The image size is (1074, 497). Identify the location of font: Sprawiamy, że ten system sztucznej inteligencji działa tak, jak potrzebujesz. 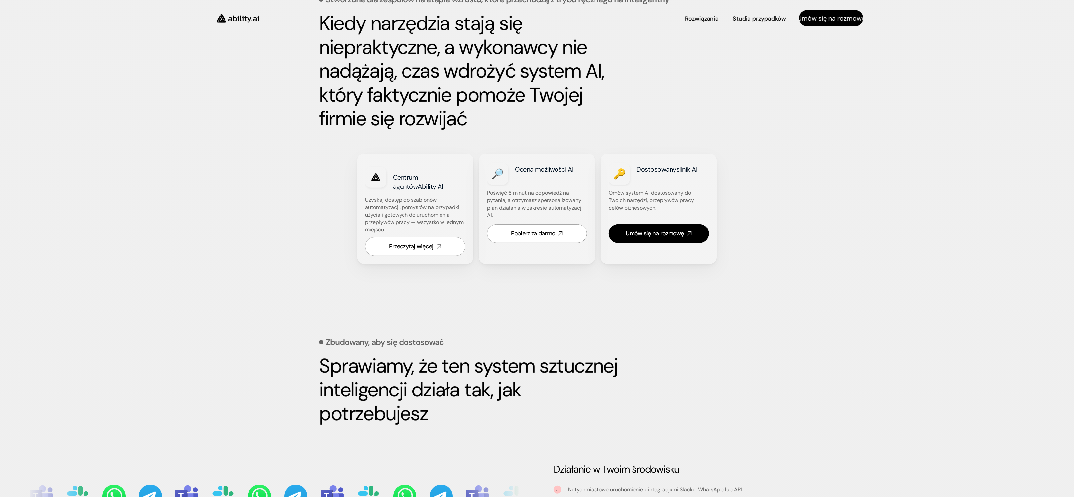
(470, 389).